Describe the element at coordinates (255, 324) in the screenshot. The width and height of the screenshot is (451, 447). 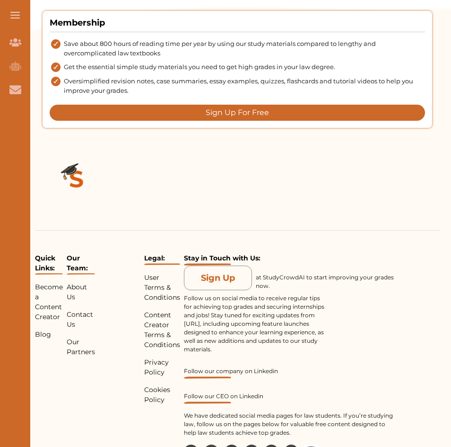
I see `p: Follow us on social media to receive regular tips for achieving top grades and securing internshi...` at that location.